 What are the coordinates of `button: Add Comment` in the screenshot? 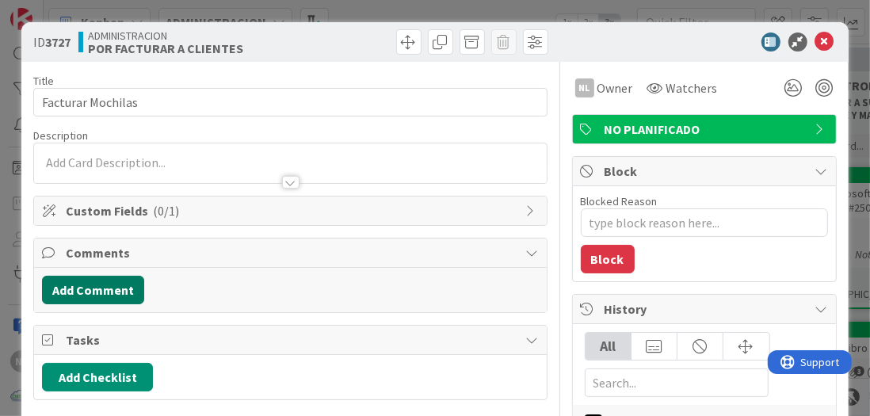 It's located at (93, 290).